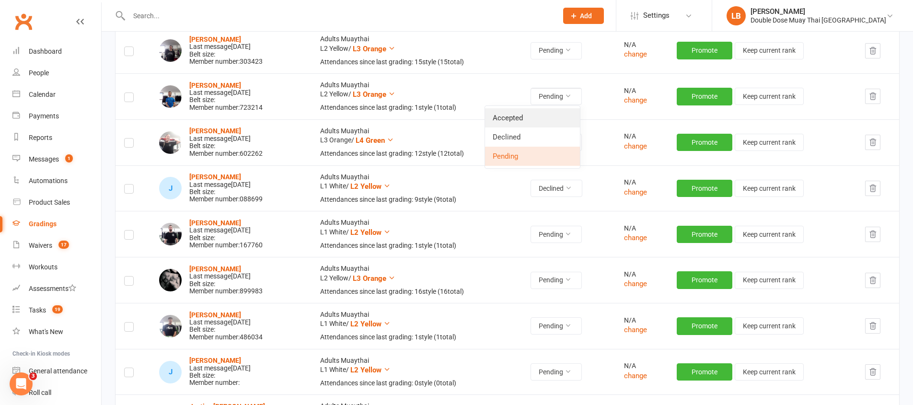 Image resolution: width=913 pixels, height=405 pixels. Describe the element at coordinates (533, 156) in the screenshot. I see `a: Pending` at that location.